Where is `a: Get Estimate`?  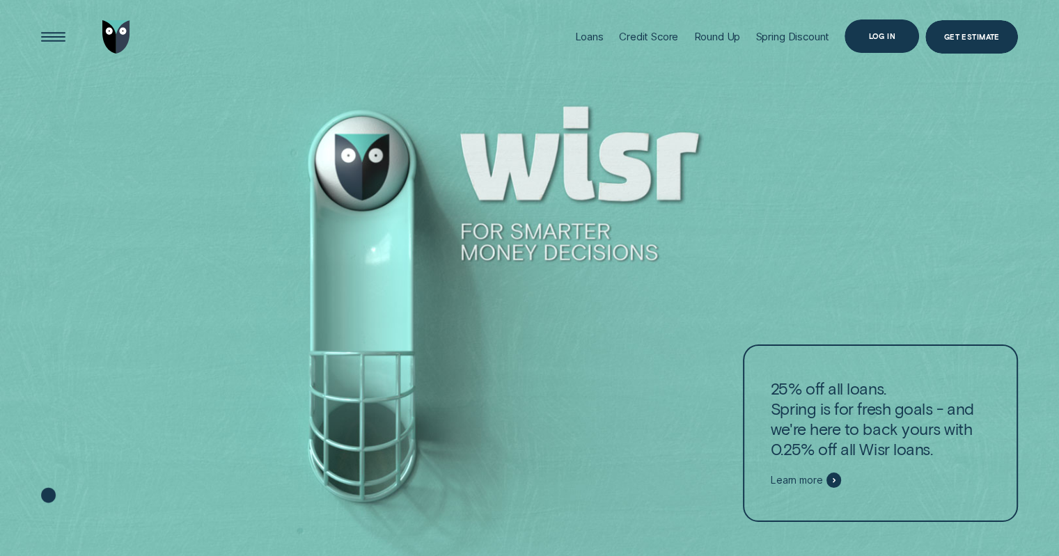
a: Get Estimate is located at coordinates (971, 37).